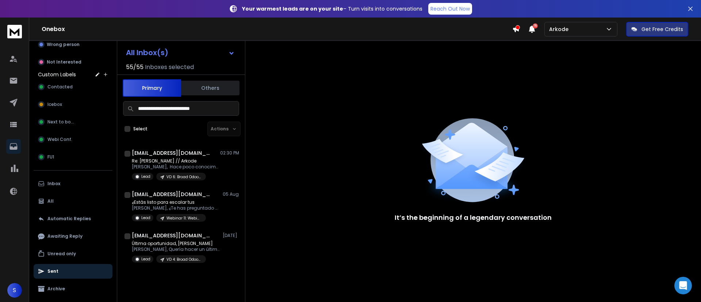 The image size is (701, 302). What do you see at coordinates (662, 29) in the screenshot?
I see `p: Get Free Credits` at bounding box center [662, 29].